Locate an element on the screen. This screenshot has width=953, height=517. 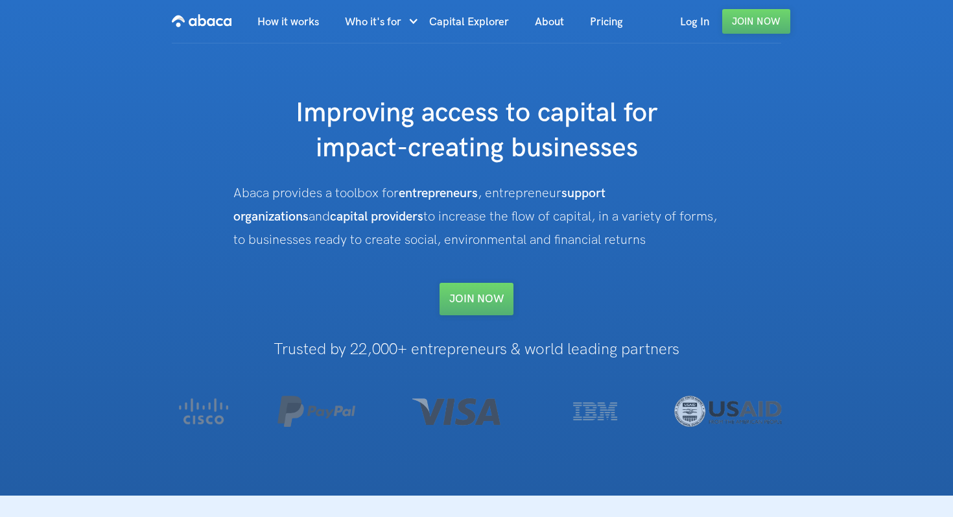
a: Join NOW is located at coordinates (476, 299).